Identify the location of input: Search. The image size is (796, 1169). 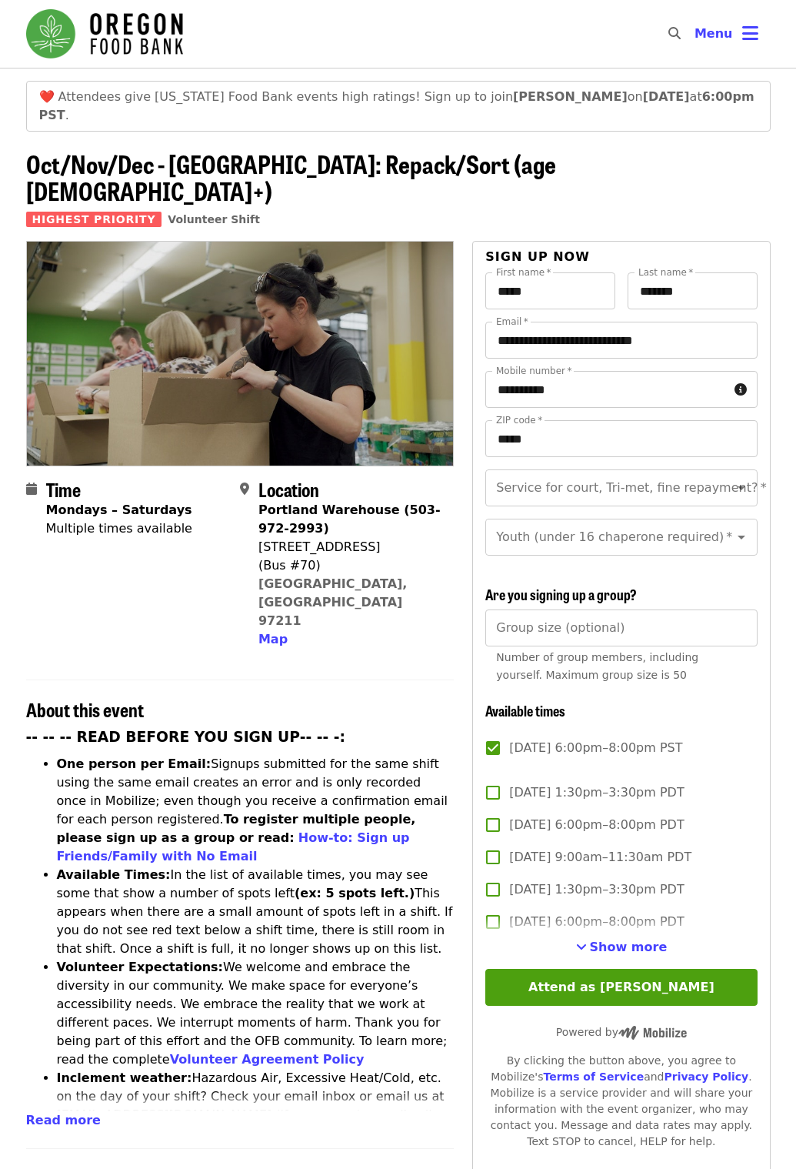
(696, 34).